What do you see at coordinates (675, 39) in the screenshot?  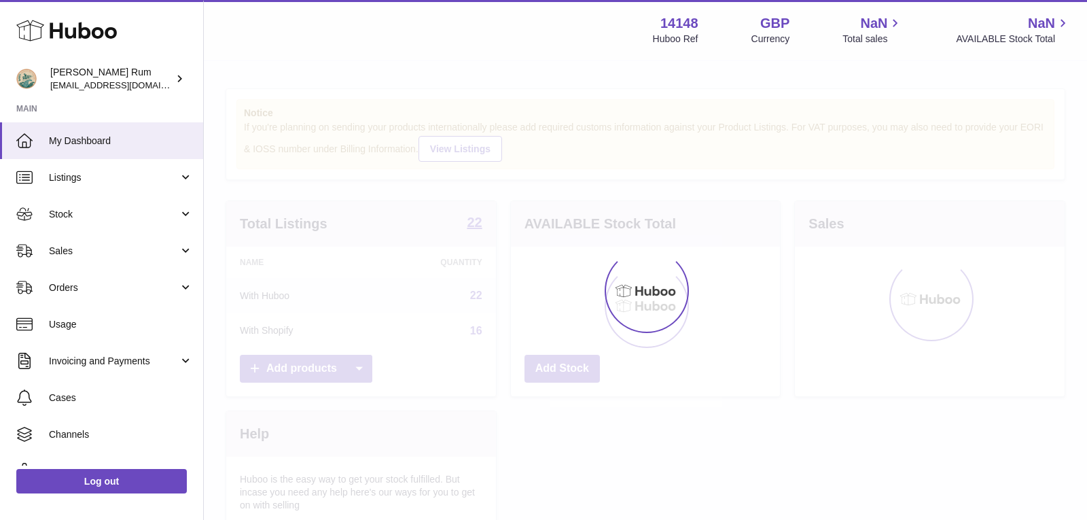 I see `div: Huboo Ref` at bounding box center [675, 39].